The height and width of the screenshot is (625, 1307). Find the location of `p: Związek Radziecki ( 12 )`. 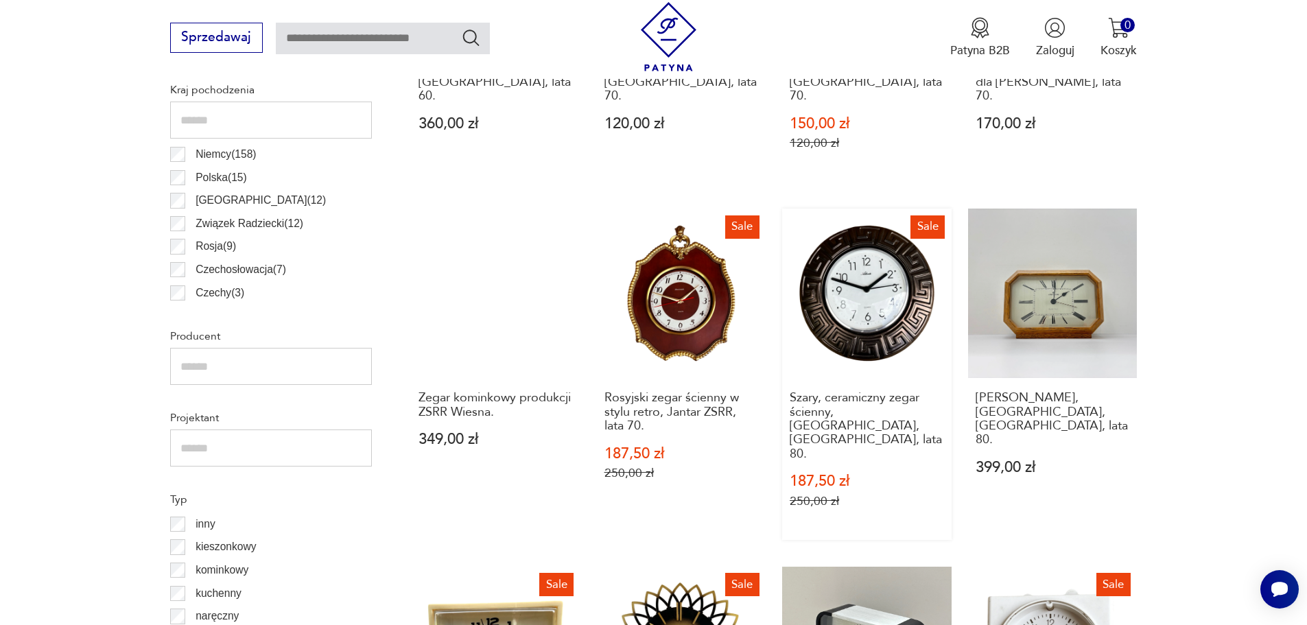

p: Związek Radziecki ( 12 ) is located at coordinates (249, 224).